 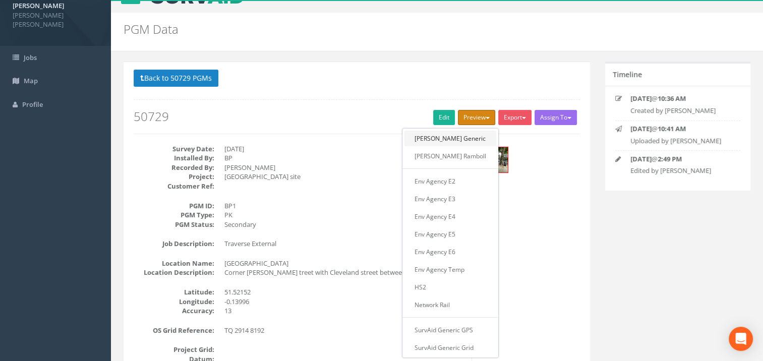 What do you see at coordinates (450, 234) in the screenshot?
I see `a: Env Agency E5` at bounding box center [450, 234].